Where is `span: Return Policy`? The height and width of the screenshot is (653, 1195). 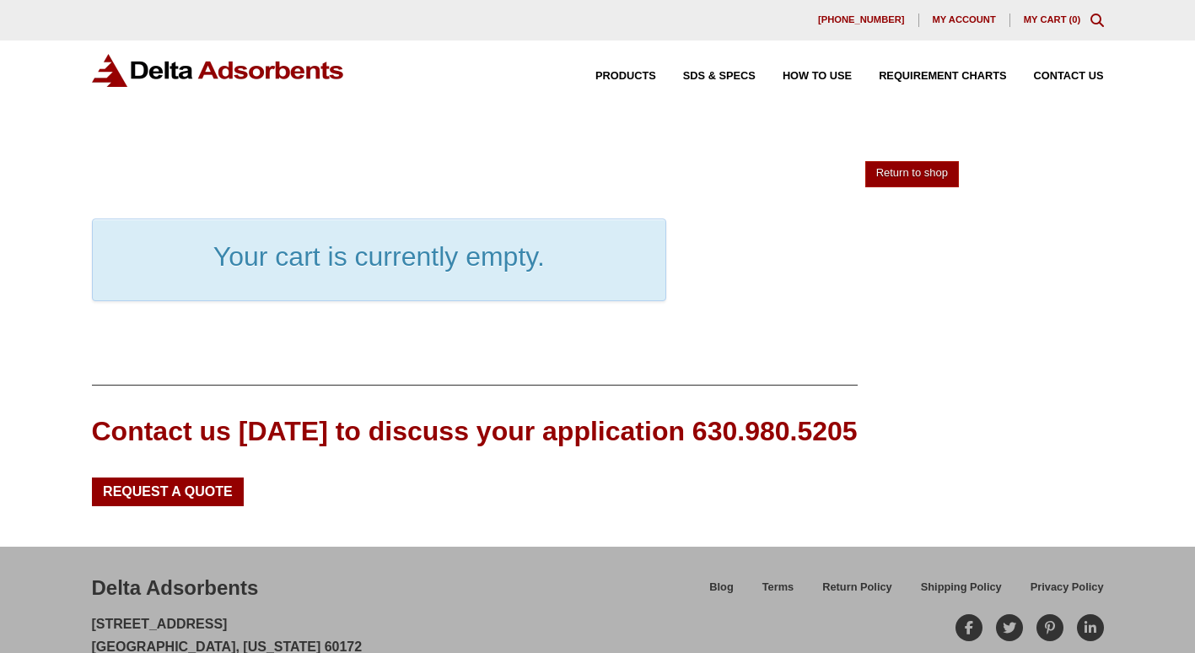 span: Return Policy is located at coordinates (857, 587).